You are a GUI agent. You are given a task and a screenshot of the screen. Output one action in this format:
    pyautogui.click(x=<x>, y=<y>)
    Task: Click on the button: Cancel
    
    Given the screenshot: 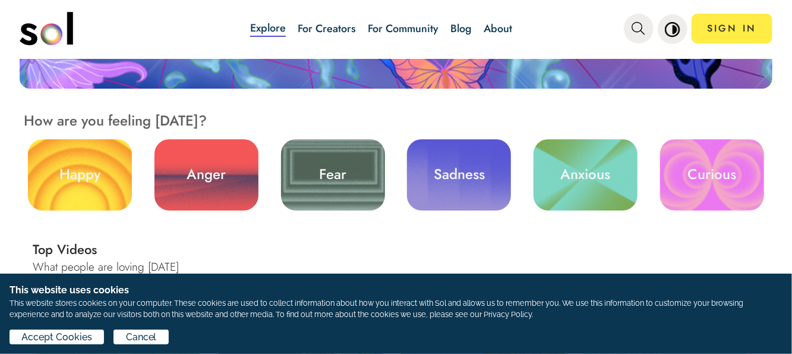 What is the action you would take?
    pyautogui.click(x=141, y=336)
    